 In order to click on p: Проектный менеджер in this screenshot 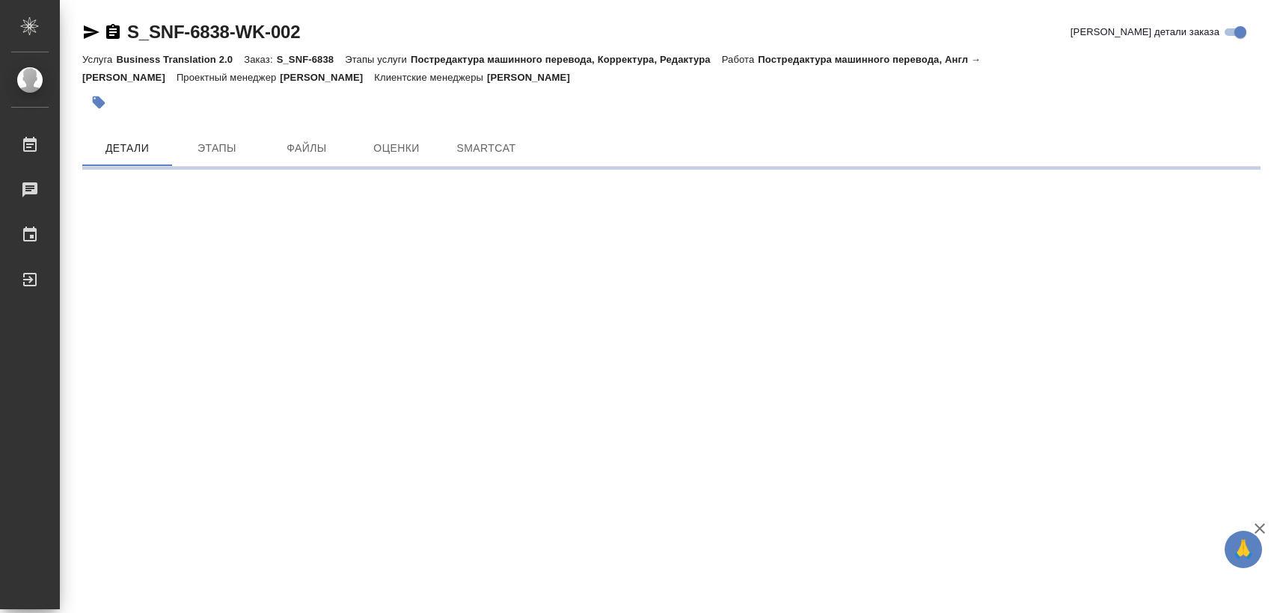, I will do `click(228, 77)`.